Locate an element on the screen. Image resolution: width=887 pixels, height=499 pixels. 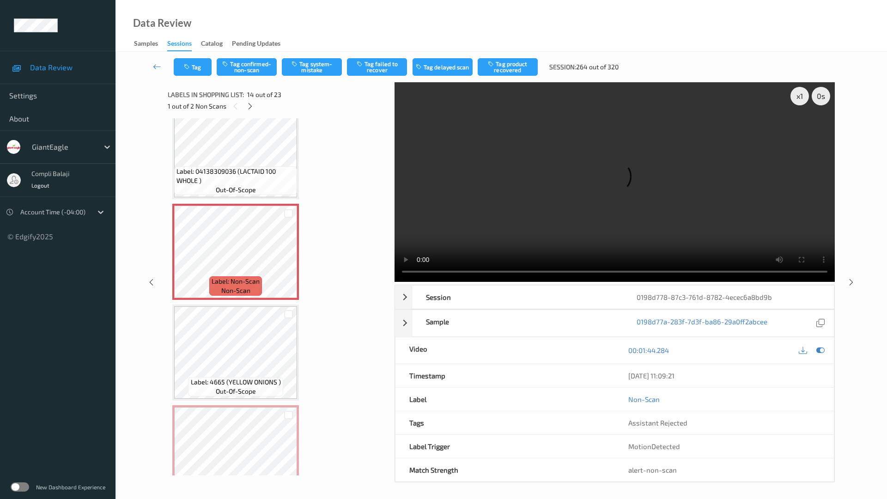
div: Tags is located at coordinates (505, 423).